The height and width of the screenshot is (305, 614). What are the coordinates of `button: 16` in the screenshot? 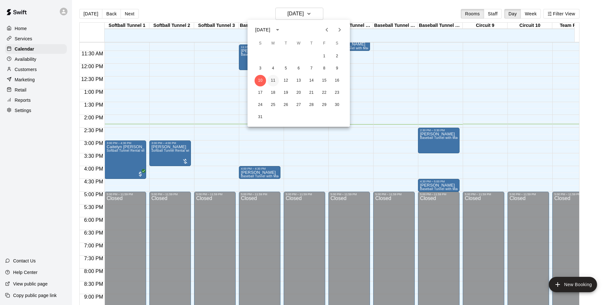 It's located at (337, 81).